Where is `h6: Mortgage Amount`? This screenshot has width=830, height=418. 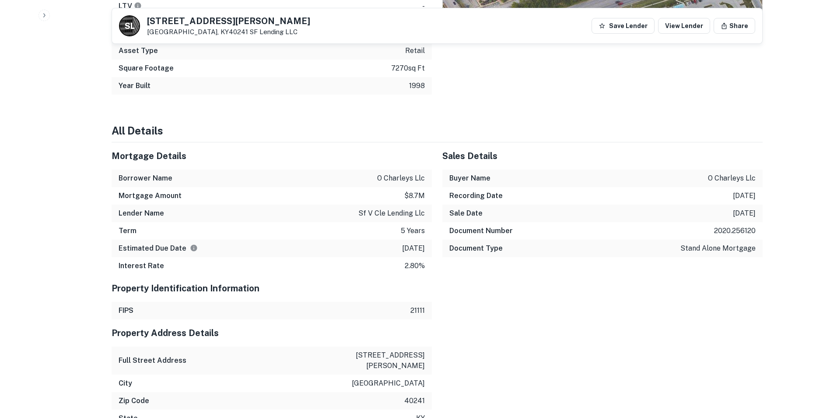
h6: Mortgage Amount is located at coordinates (150, 196).